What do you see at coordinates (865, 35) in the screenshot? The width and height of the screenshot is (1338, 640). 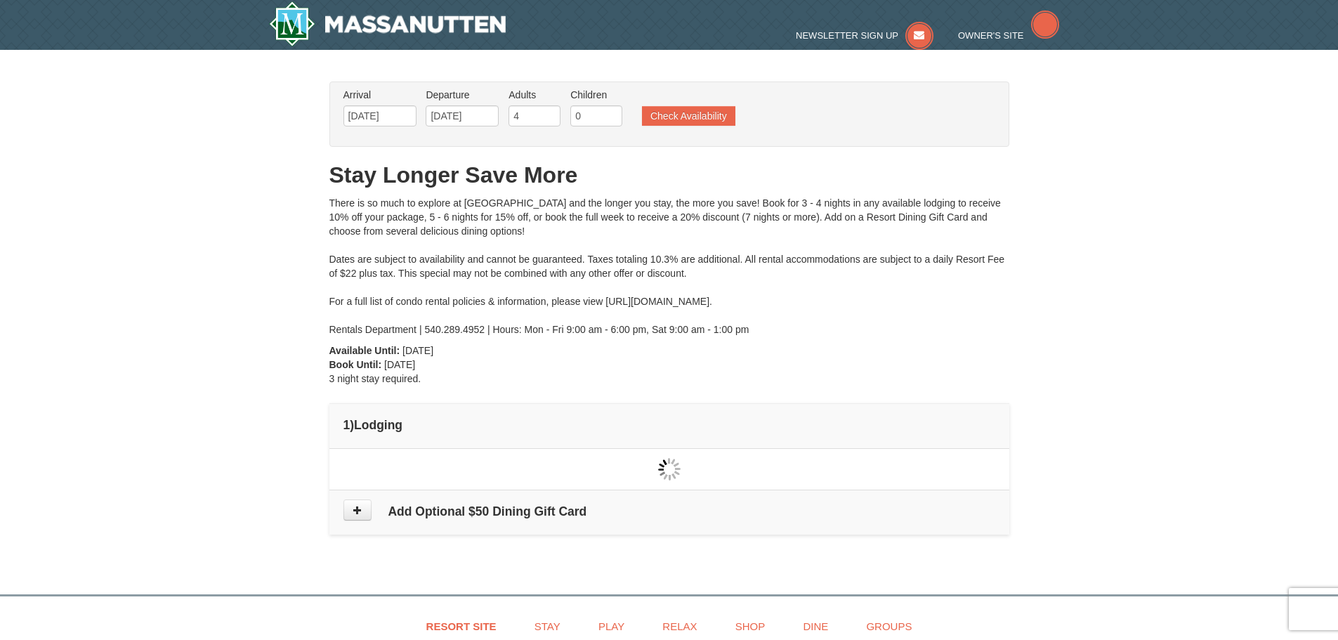 I see `a: Newsletter Sign Up` at bounding box center [865, 35].